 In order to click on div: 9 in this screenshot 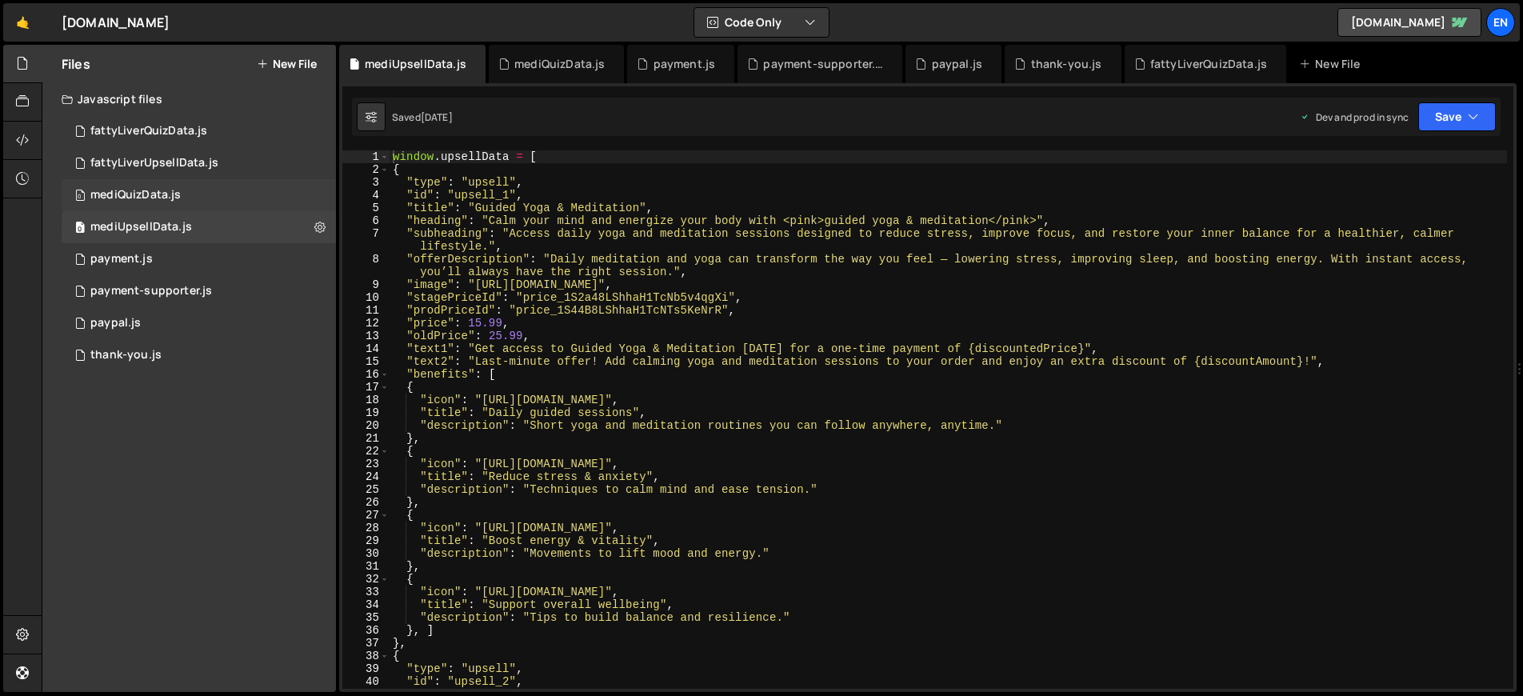, I will do `click(366, 285)`.